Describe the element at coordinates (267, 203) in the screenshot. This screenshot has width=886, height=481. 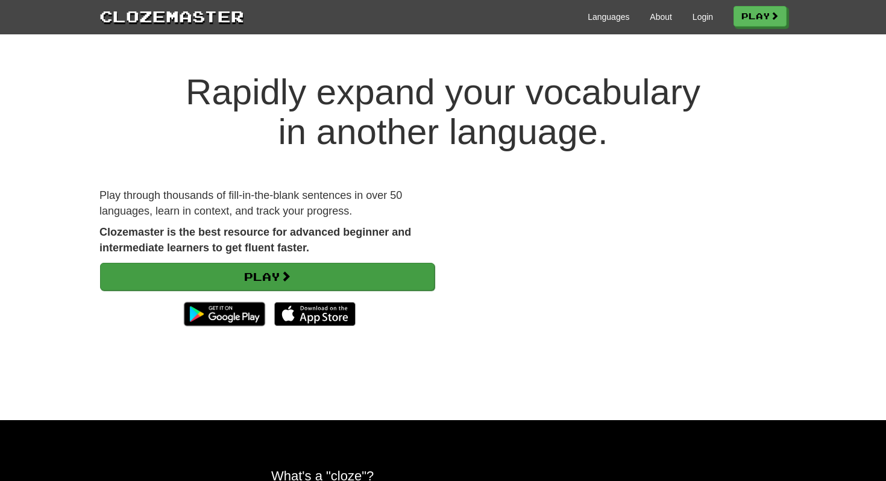
I see `p: Play through thousands of fill-in-the-blank sentences in over 50 languages, learn in context, and...` at that location.